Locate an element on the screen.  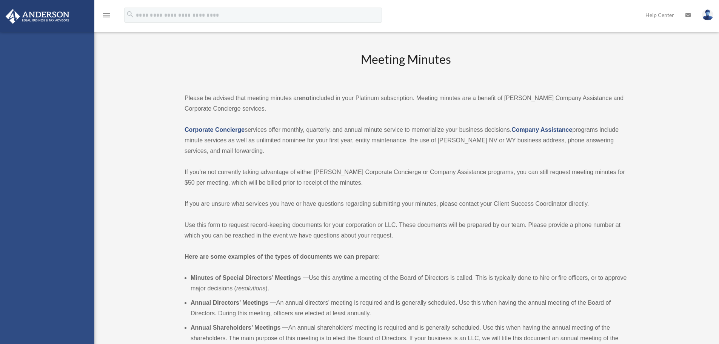
img: User Pic is located at coordinates (708, 15).